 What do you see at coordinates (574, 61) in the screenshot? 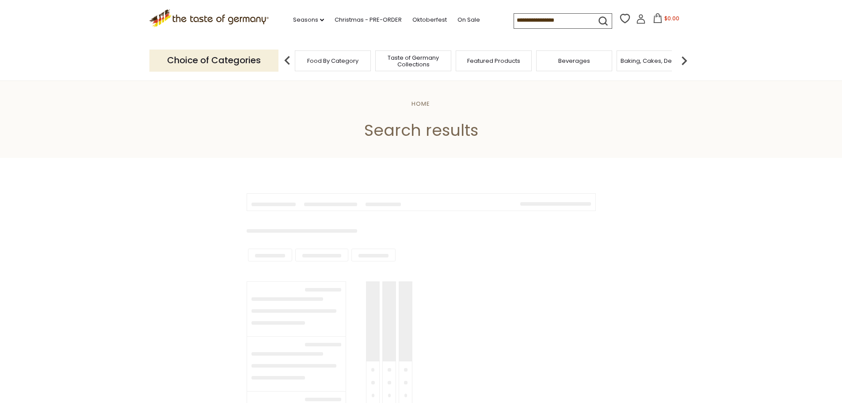
I see `span: Beverages` at bounding box center [574, 61].